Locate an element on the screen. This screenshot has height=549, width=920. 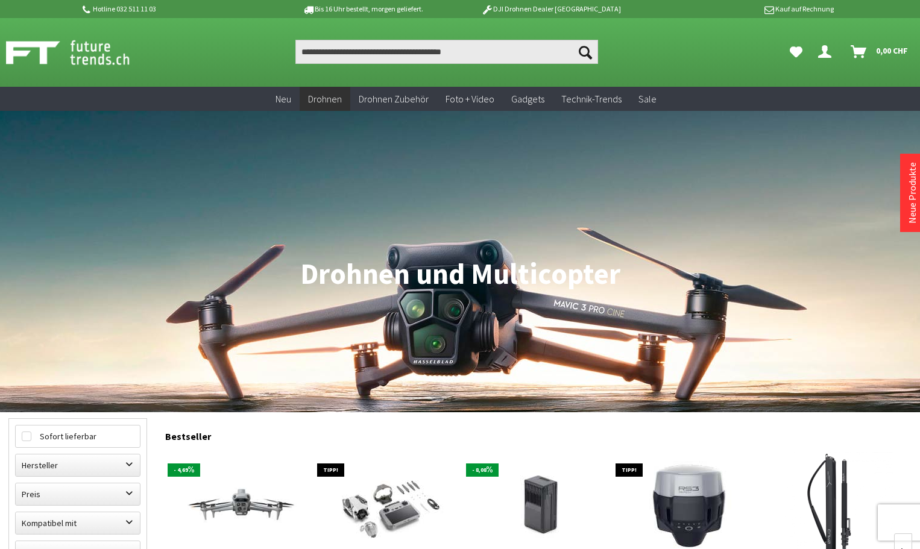
span: Foto + Video is located at coordinates (470, 99).